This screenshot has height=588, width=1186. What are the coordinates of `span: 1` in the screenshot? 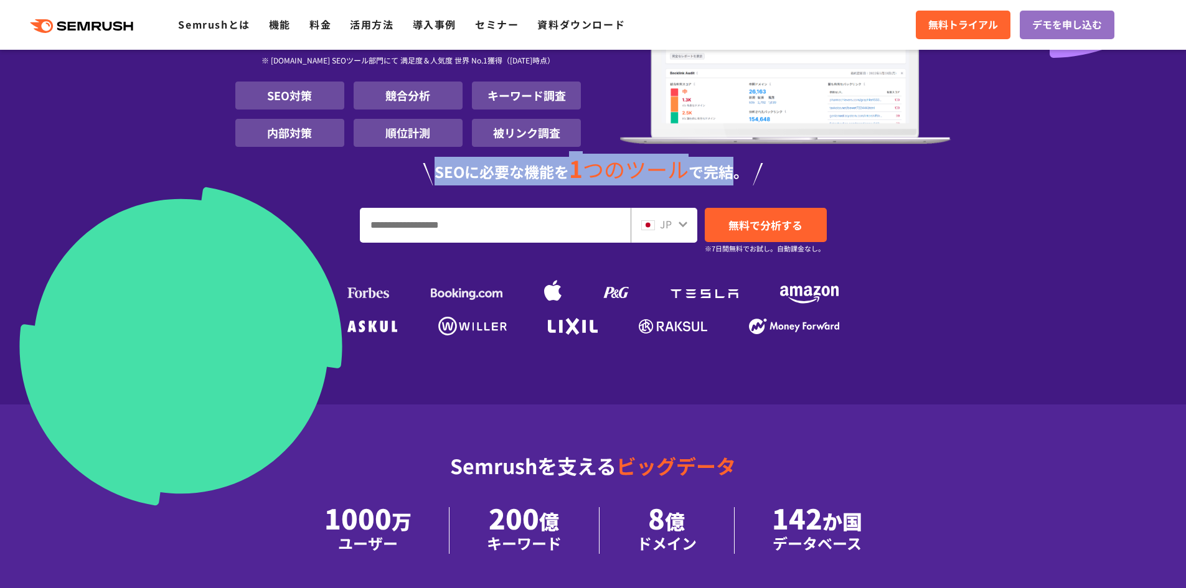 It's located at (576, 168).